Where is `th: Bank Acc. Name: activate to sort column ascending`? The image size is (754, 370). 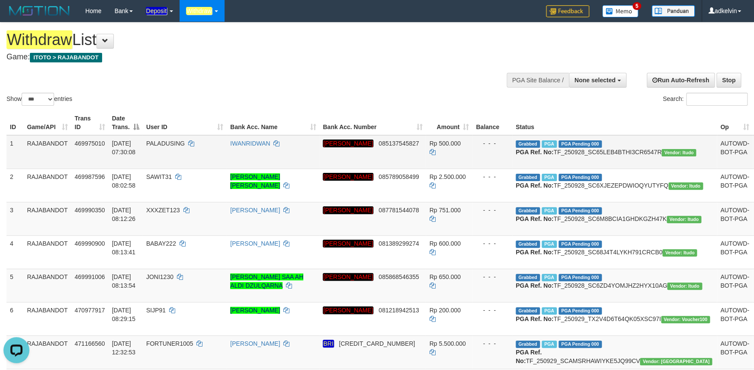 th: Bank Acc. Name: activate to sort column ascending is located at coordinates (273, 123).